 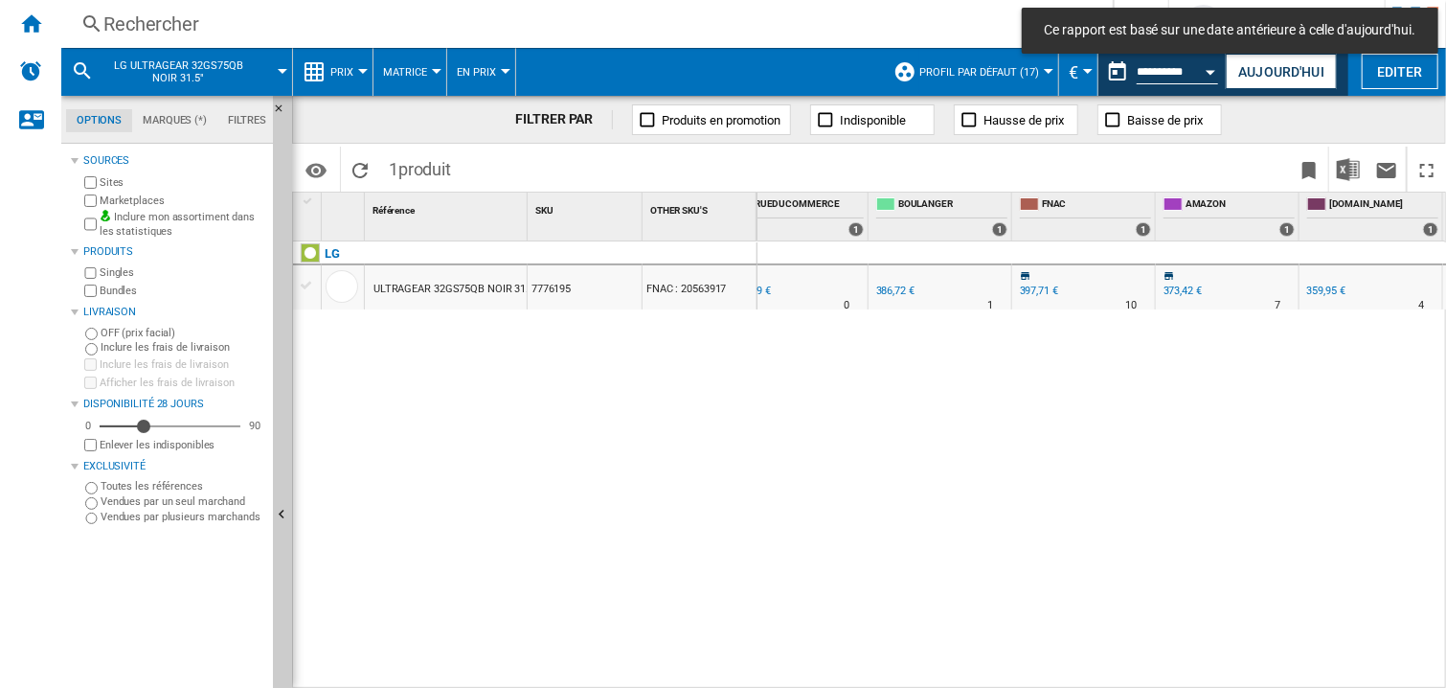 I want to click on div: Délai de livraison : 7 jours, so click(x=1277, y=305).